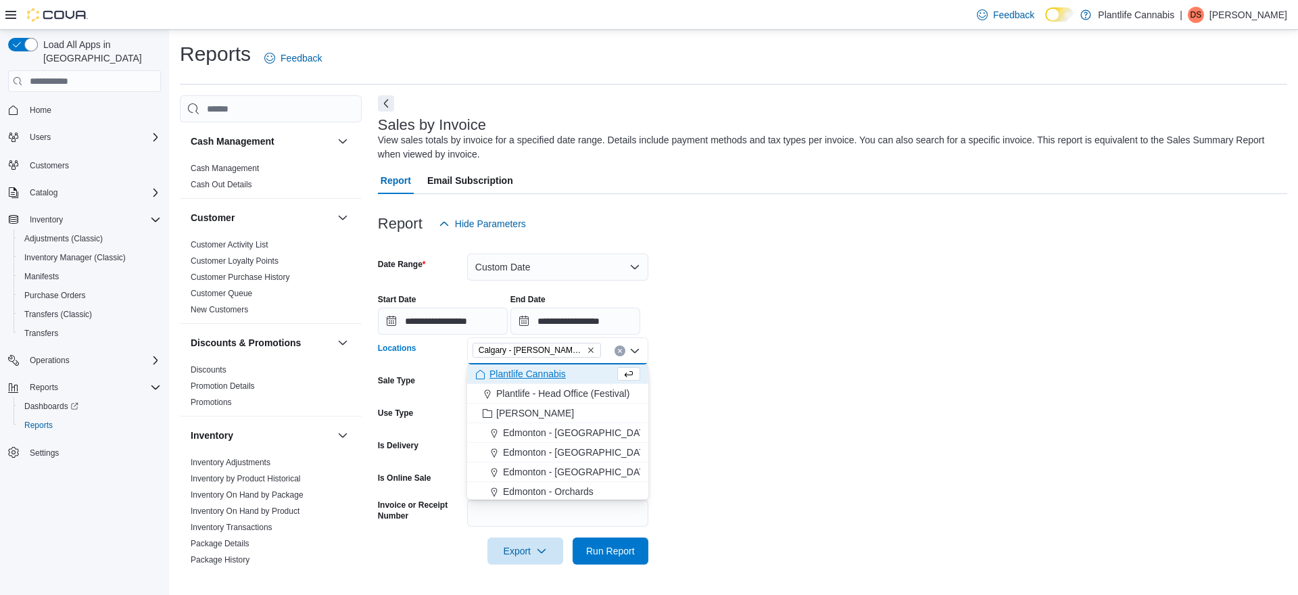 The width and height of the screenshot is (1298, 595). I want to click on span: Inventory On Hand by Package, so click(247, 495).